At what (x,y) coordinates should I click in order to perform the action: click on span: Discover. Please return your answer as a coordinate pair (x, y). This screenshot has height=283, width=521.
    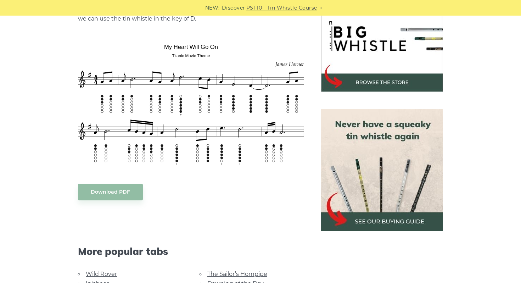
    Looking at the image, I should click on (234, 8).